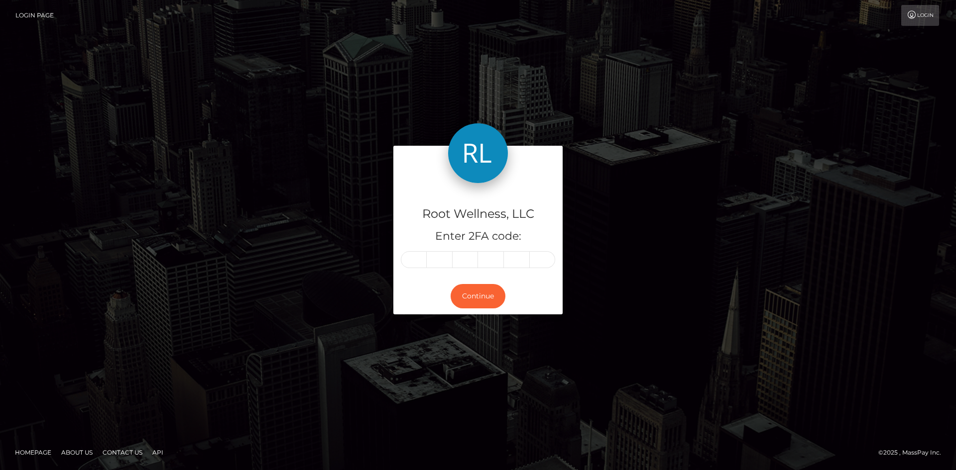  Describe the element at coordinates (913, 453) in the screenshot. I see `div: © 2025 , MassPay Inc.` at that location.